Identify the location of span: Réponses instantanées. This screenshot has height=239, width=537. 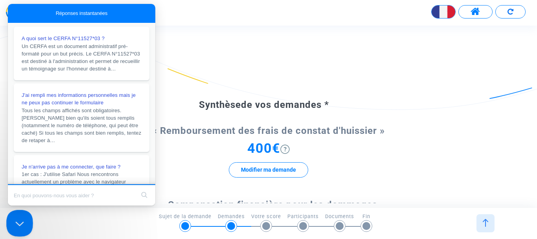
(74, 9).